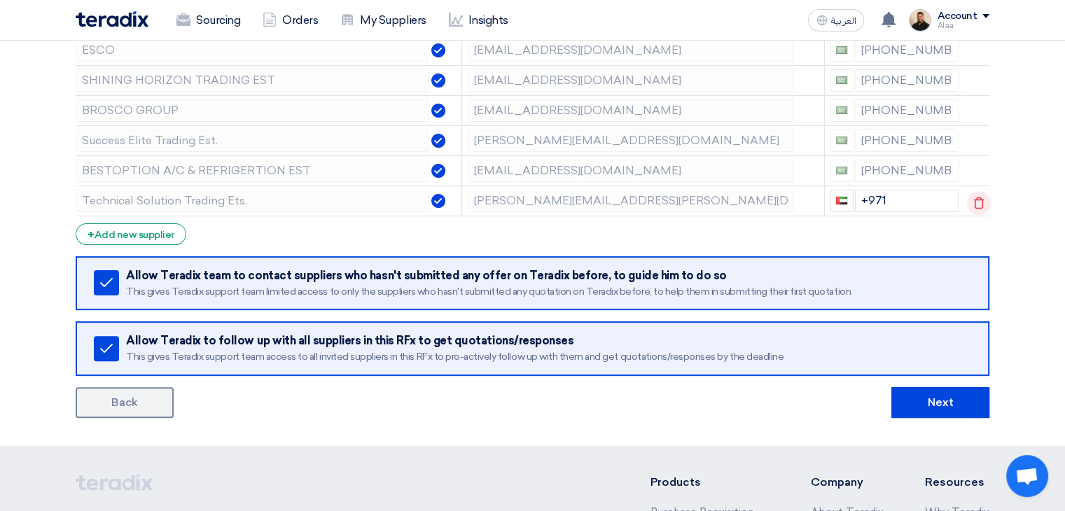 This screenshot has width=1065, height=511. What do you see at coordinates (383, 20) in the screenshot?
I see `a: My Suppliers` at bounding box center [383, 20].